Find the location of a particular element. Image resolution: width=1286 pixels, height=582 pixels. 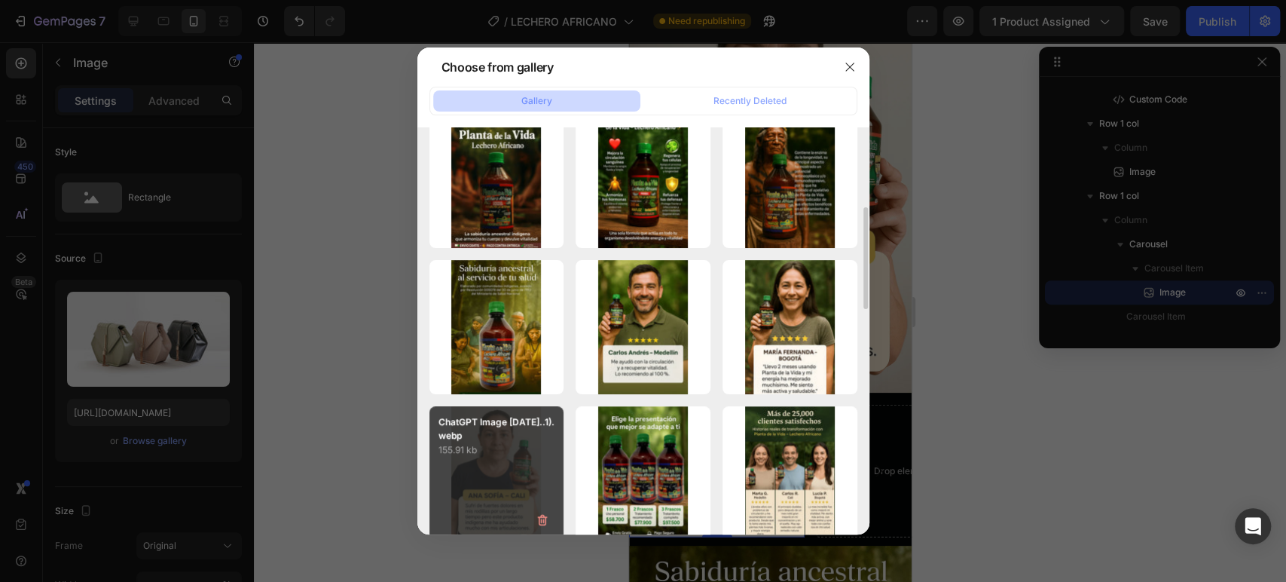

div: Image is located at coordinates (35, 378).